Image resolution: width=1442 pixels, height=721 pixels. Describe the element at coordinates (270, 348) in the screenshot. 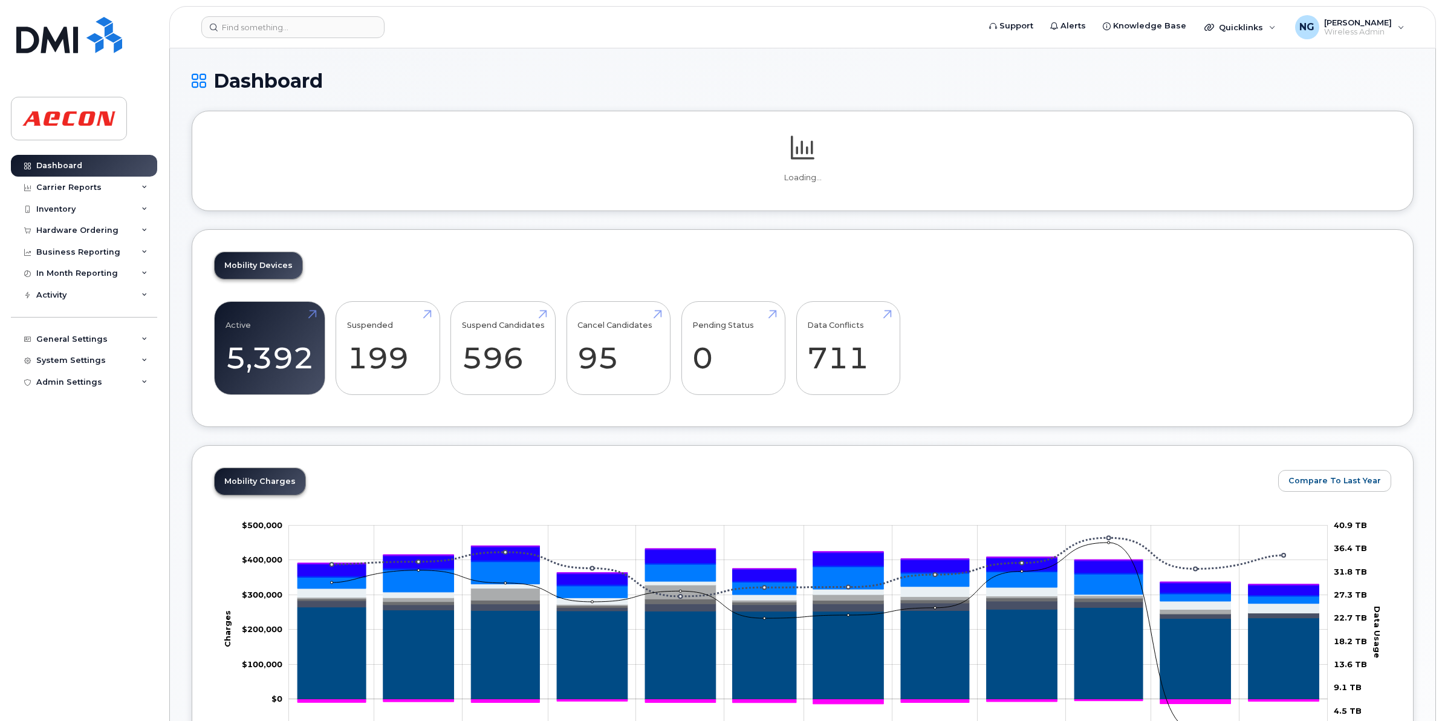

I see `a: Active 5,392` at that location.